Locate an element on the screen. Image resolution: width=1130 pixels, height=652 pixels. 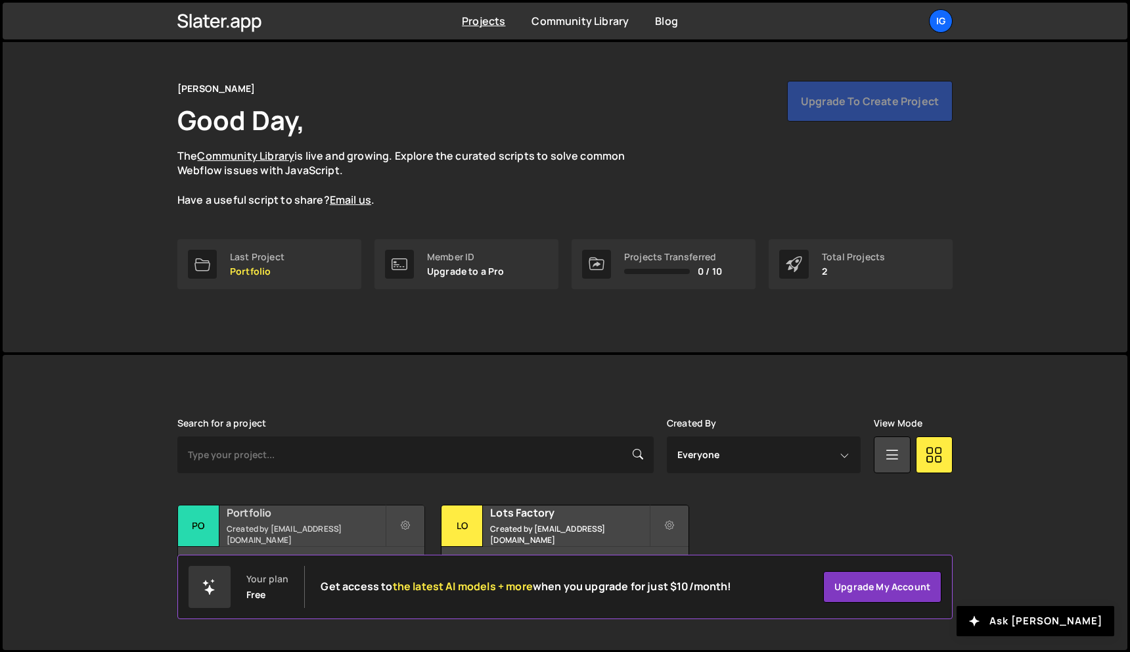
a: Blog is located at coordinates (666, 21).